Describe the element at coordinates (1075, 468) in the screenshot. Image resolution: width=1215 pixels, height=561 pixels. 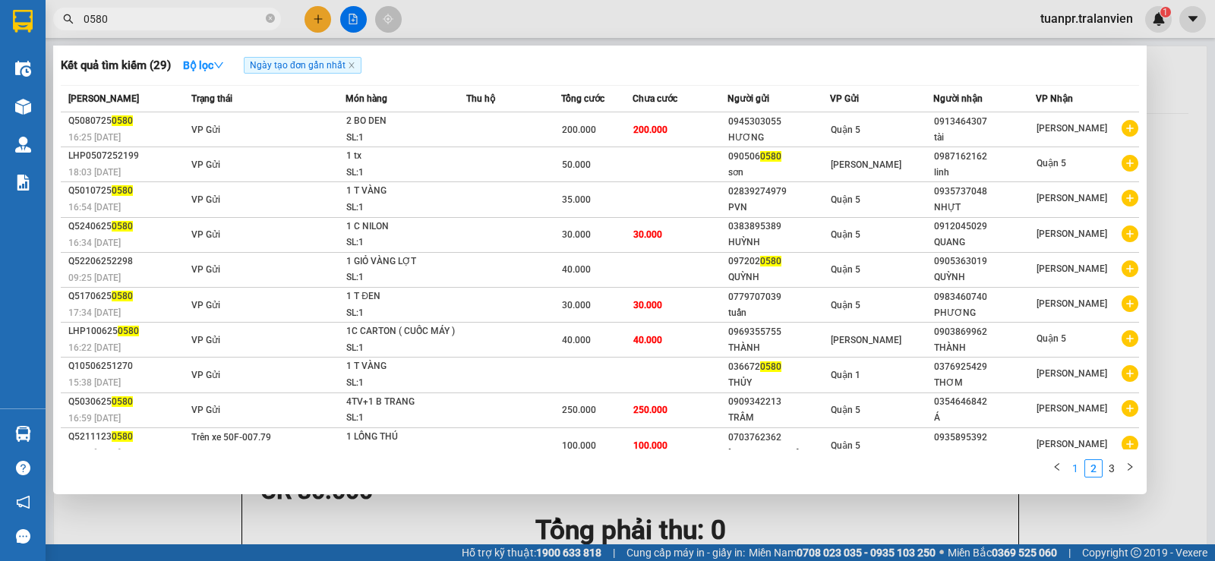
I see `li: 1` at that location.